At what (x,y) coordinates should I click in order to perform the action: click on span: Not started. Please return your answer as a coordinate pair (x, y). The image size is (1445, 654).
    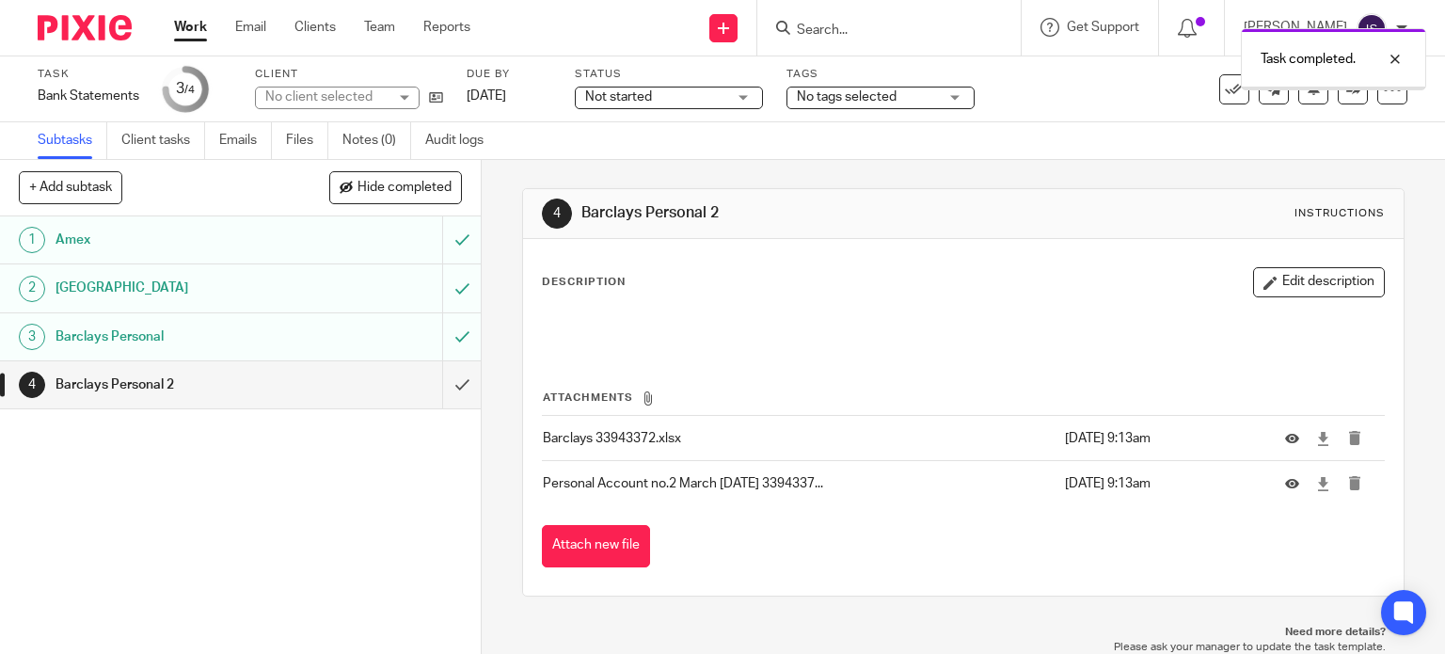
    Looking at the image, I should click on (618, 97).